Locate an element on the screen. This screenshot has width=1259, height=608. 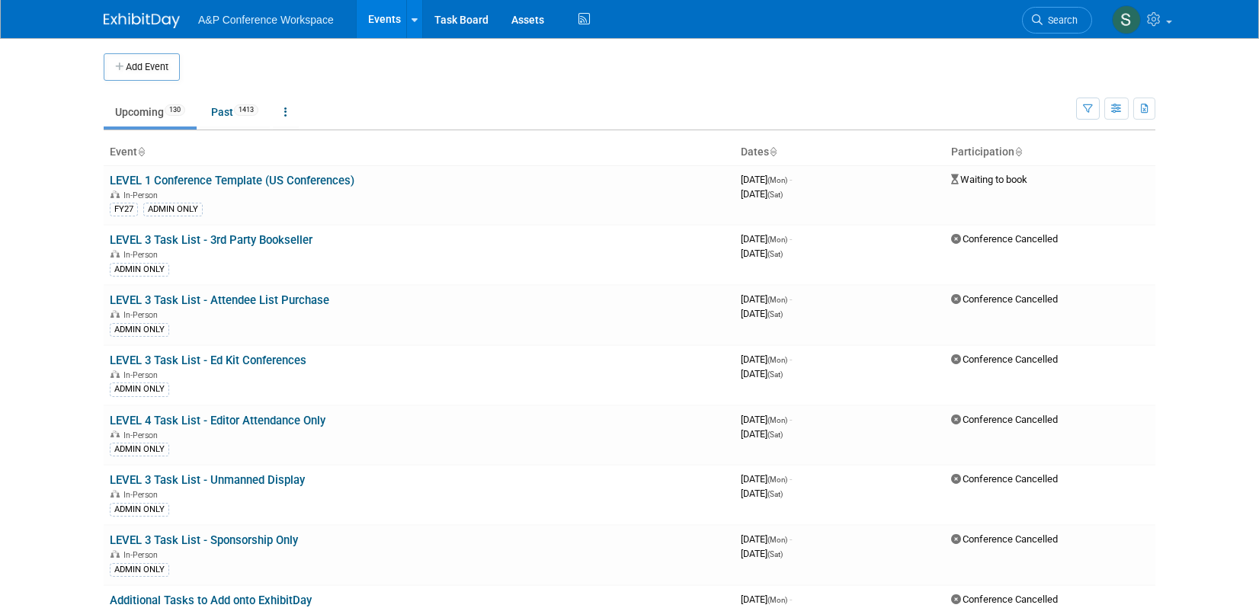
a: Search is located at coordinates (1057, 20).